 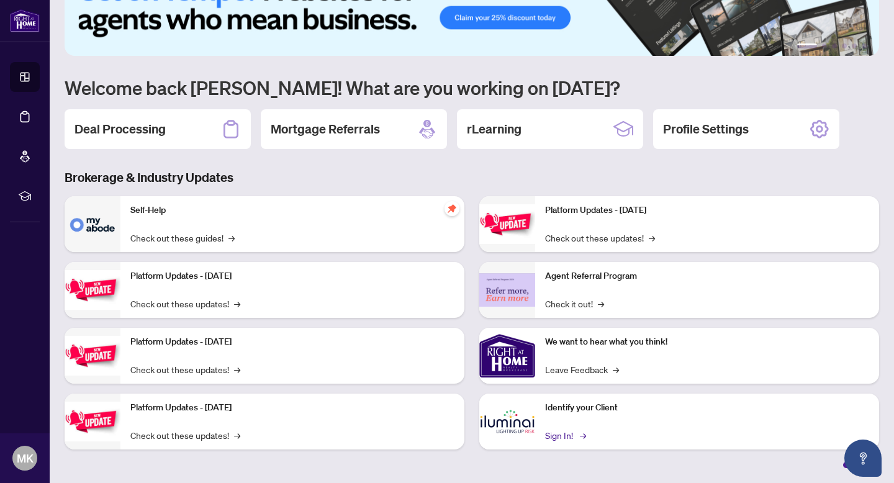 What do you see at coordinates (507, 356) in the screenshot?
I see `img: We want to hear what you think!` at bounding box center [507, 356].